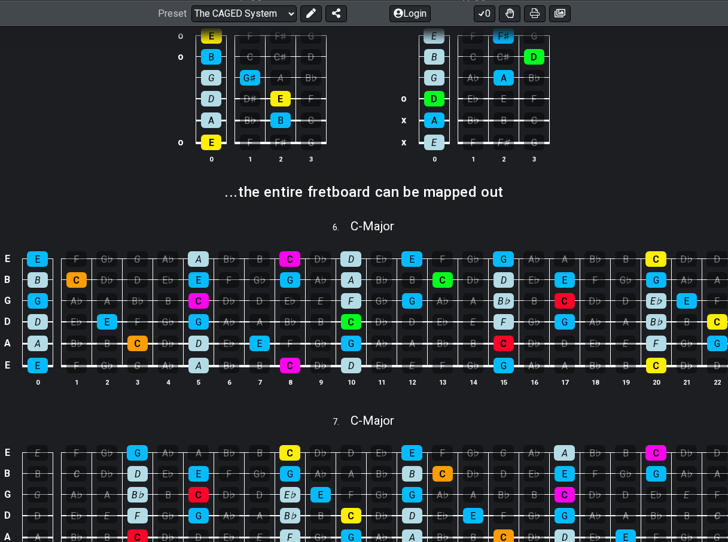  What do you see at coordinates (320, 382) in the screenshot?
I see `th: 9` at bounding box center [320, 382].